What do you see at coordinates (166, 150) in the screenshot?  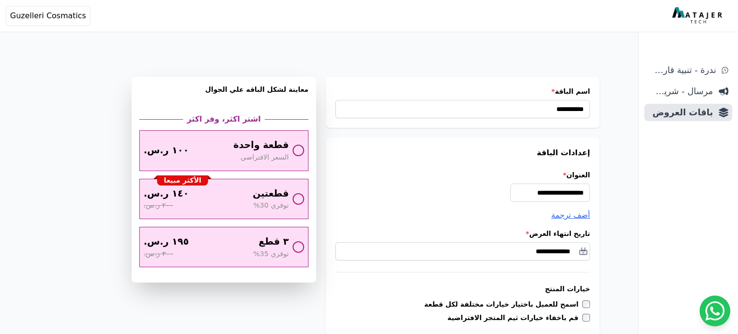 I see `span: ١٠٠ ر.س.` at bounding box center [166, 150].